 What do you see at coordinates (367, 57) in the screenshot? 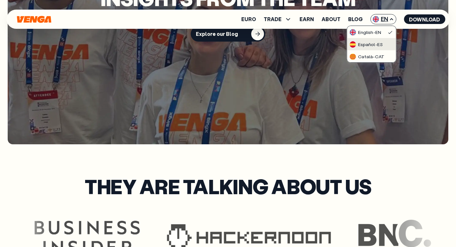
I see `div: Català - CAT` at bounding box center [367, 57].